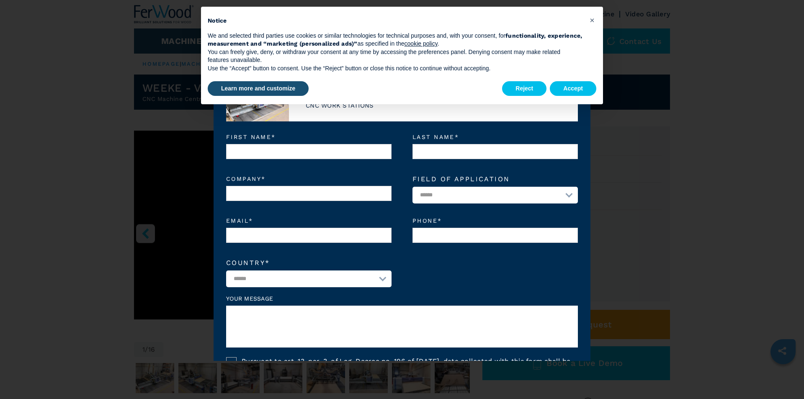 The width and height of the screenshot is (804, 399). What do you see at coordinates (592, 20) in the screenshot?
I see `button: Close this notice` at bounding box center [592, 20].